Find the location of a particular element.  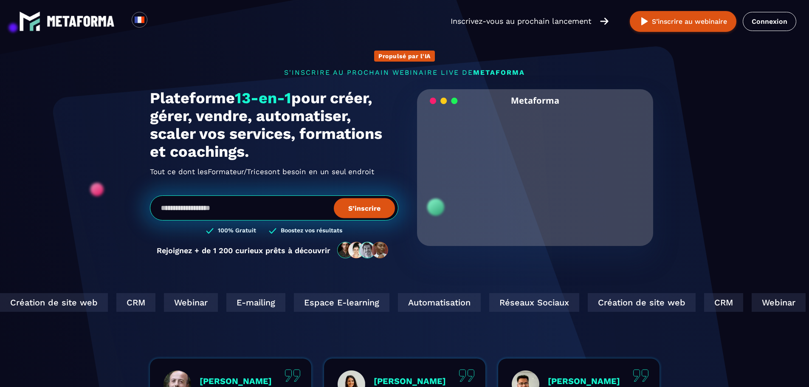

img: arrow-right is located at coordinates (604, 21).